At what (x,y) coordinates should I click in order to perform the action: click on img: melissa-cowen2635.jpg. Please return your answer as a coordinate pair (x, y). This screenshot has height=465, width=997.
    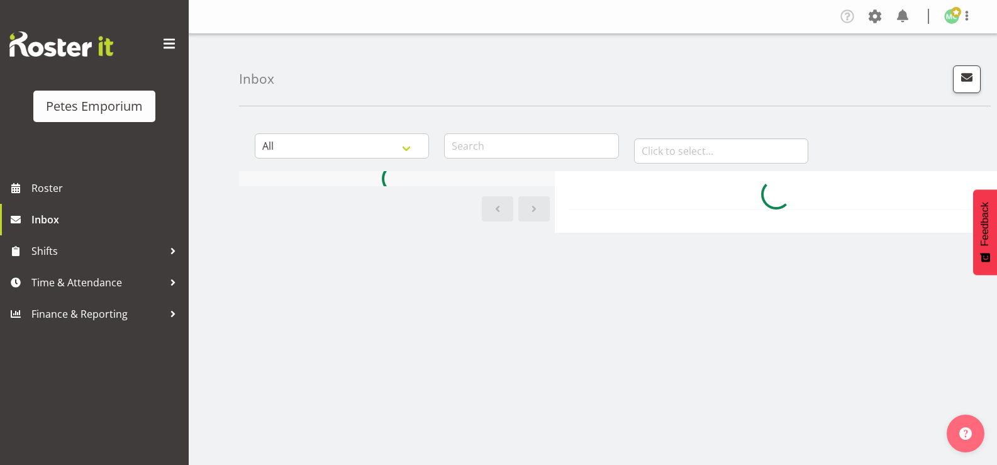
    Looking at the image, I should click on (952, 16).